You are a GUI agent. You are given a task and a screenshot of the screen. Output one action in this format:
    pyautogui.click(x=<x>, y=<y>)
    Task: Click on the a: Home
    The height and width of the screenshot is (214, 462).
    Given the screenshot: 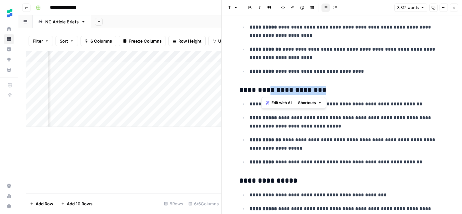 What is the action you would take?
    pyautogui.click(x=9, y=29)
    